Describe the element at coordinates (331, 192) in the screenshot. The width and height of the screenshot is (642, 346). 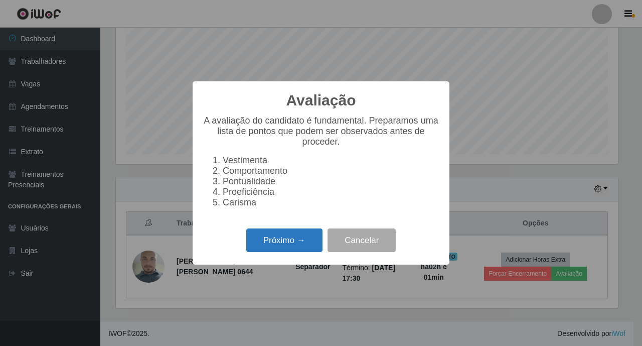
I see `li: Proeficiência` at that location.